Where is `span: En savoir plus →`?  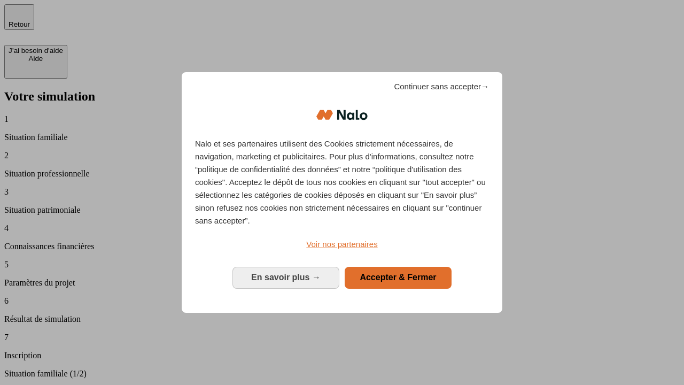
span: En savoir plus → is located at coordinates (286, 277).